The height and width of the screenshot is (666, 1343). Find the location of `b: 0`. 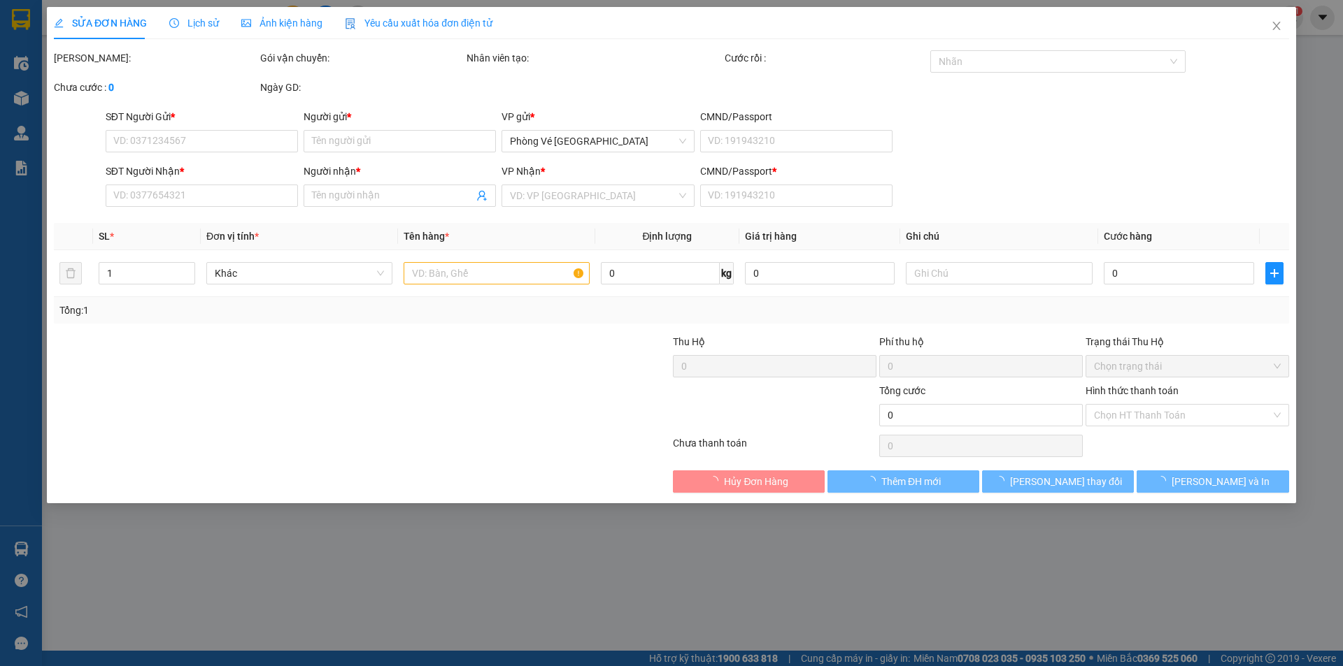

b: 0 is located at coordinates (111, 87).